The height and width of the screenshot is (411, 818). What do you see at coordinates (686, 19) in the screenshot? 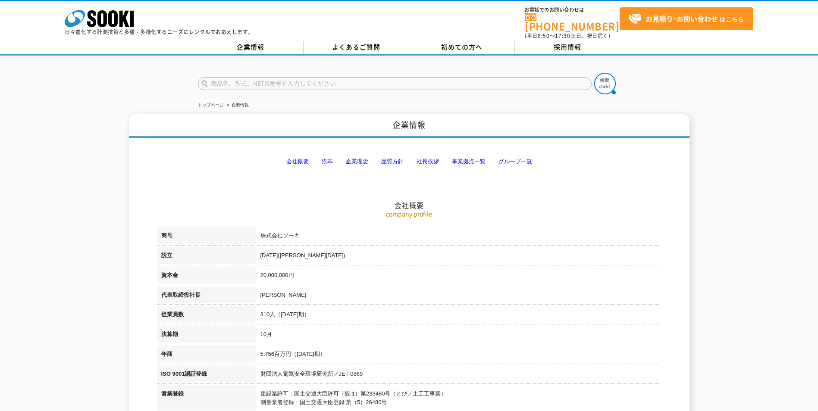
I see `a: お見積り･お問い合わせはこちら` at bounding box center [686, 19].